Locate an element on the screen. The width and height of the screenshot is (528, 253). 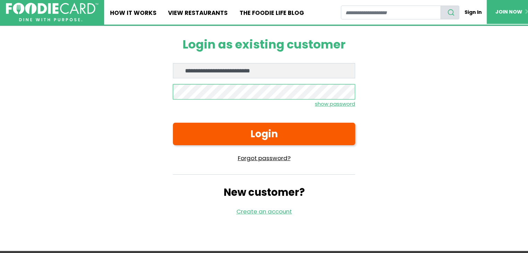
button: Login is located at coordinates (264, 134).